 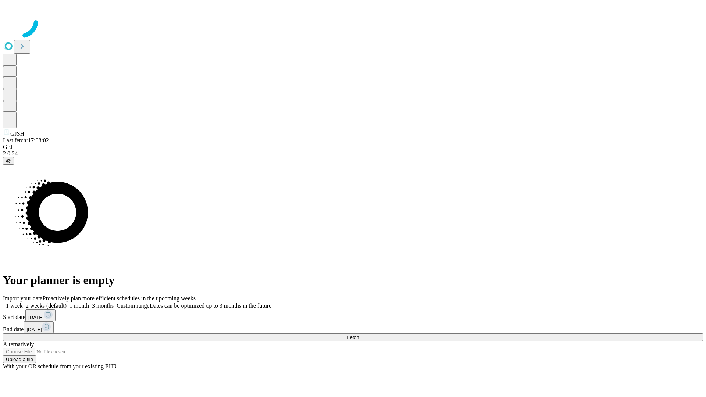 I want to click on button: Upload a file, so click(x=19, y=359).